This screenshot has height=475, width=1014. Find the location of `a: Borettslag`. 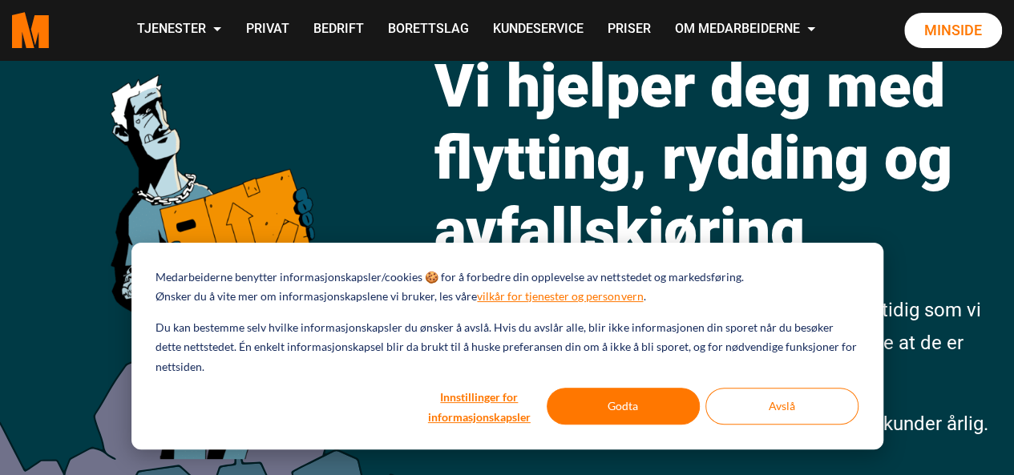

a: Borettslag is located at coordinates (427, 30).